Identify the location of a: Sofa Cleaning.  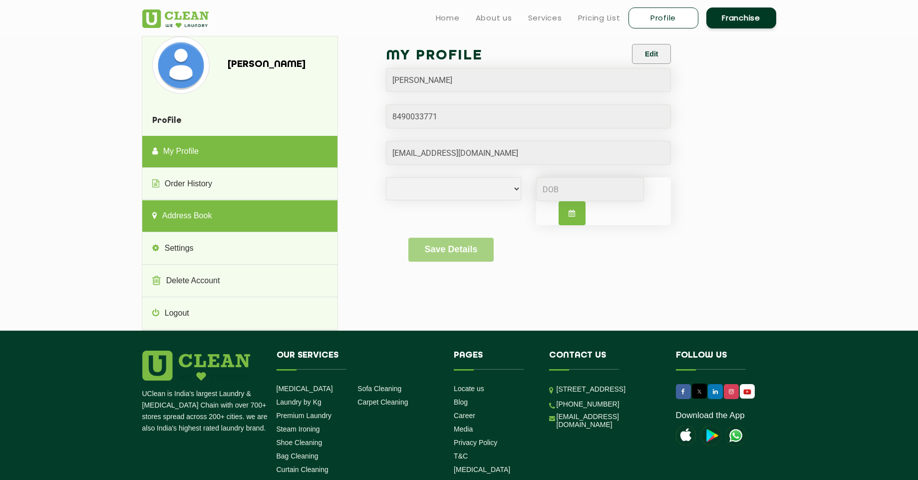
(379, 388).